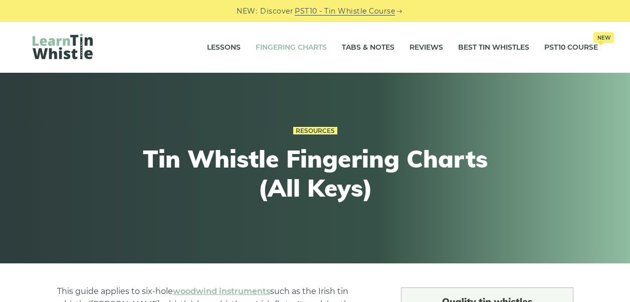 The height and width of the screenshot is (302, 630). What do you see at coordinates (571, 48) in the screenshot?
I see `a: PST10 CourseNew` at bounding box center [571, 48].